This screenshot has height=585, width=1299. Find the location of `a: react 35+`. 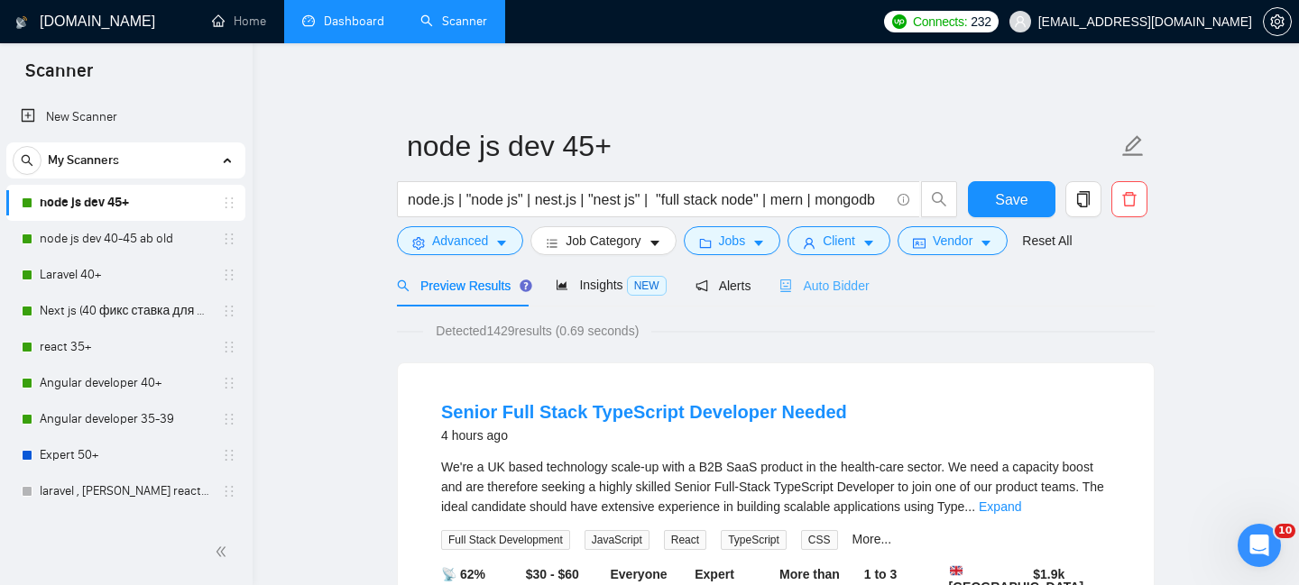

a: react 35+ is located at coordinates (125, 347).